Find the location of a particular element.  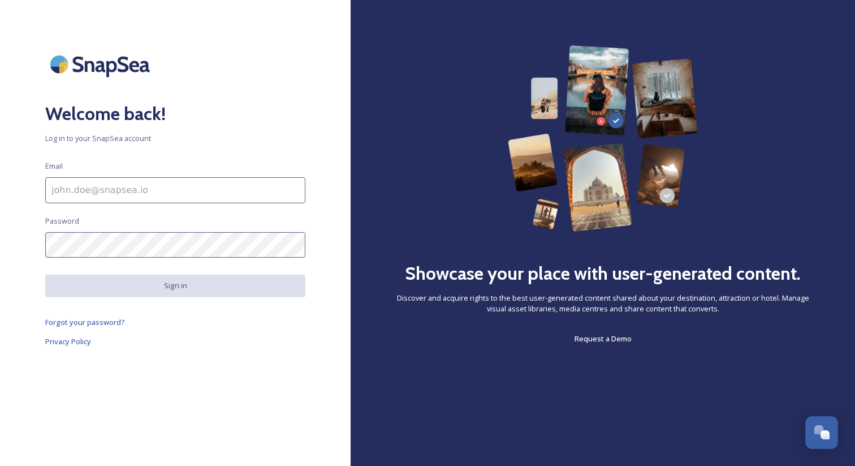

h2: Welcome back! is located at coordinates (175, 114).